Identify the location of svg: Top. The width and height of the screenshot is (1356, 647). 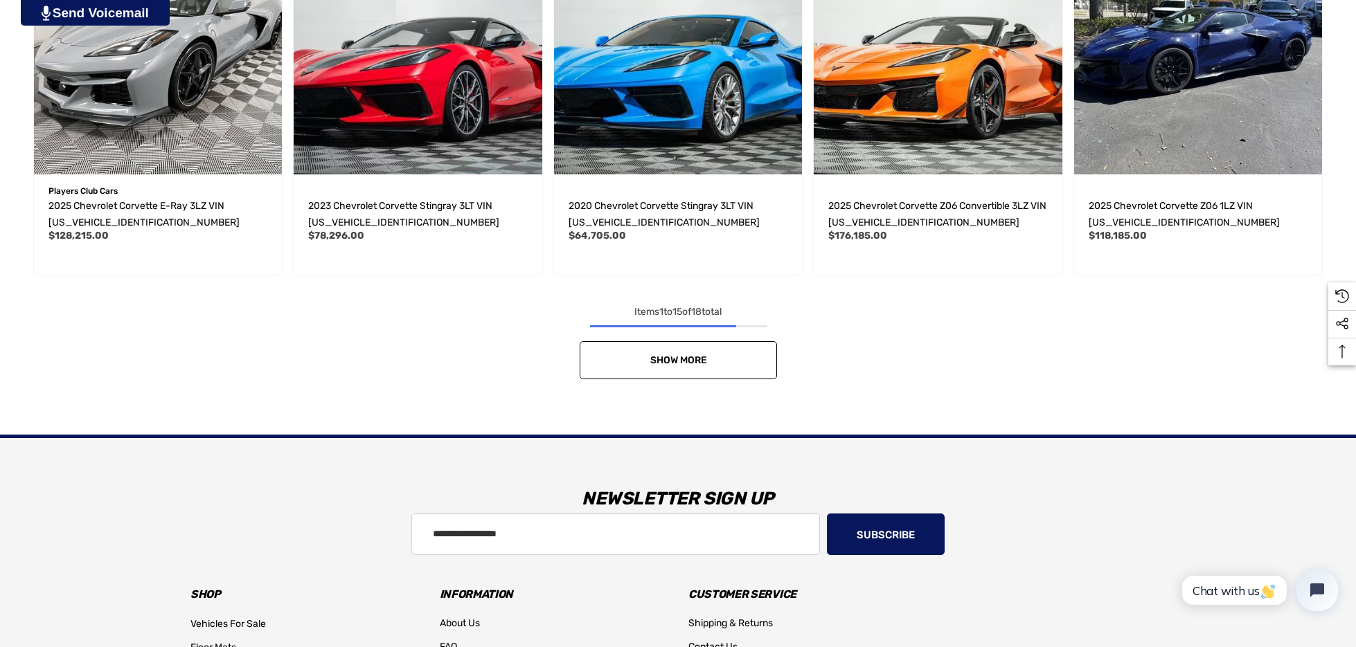
(1342, 352).